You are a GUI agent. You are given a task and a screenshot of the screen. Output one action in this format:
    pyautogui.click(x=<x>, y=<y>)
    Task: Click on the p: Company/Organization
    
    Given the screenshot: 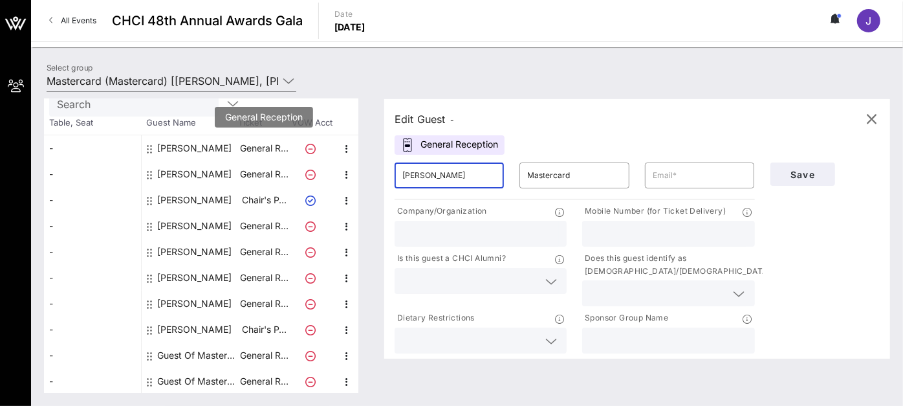 What is the action you would take?
    pyautogui.click(x=441, y=211)
    